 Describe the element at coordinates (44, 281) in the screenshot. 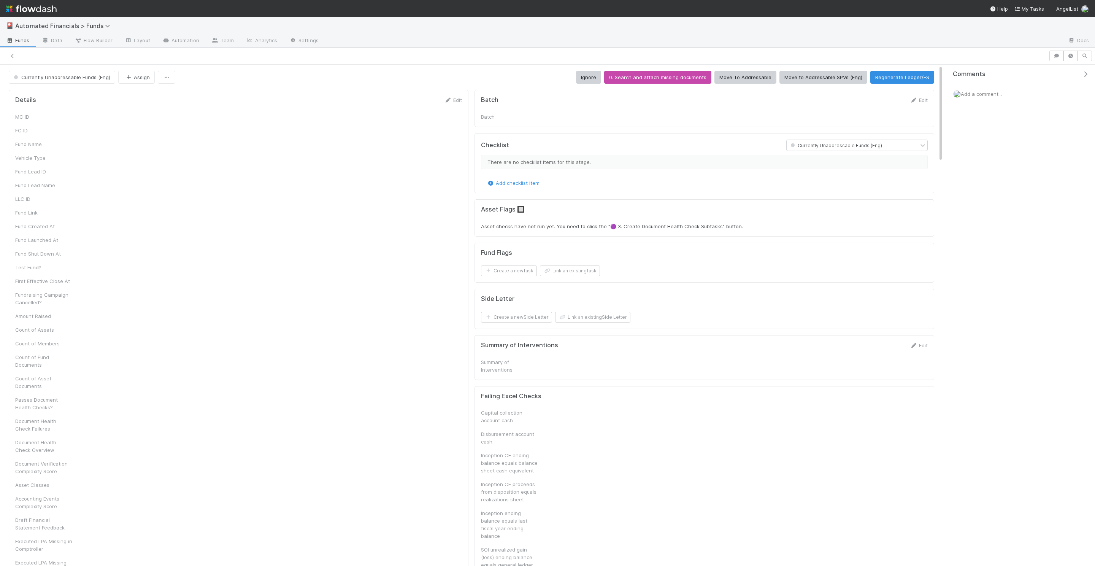

I see `div: First Effective Close At` at that location.